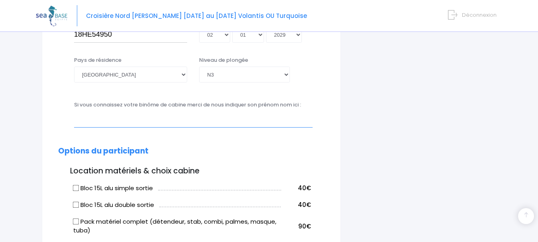 This screenshot has height=242, width=538. I want to click on input: Pack matériel complet (détendeur, stab, combi, palmes, masque, tuba), so click(76, 221).